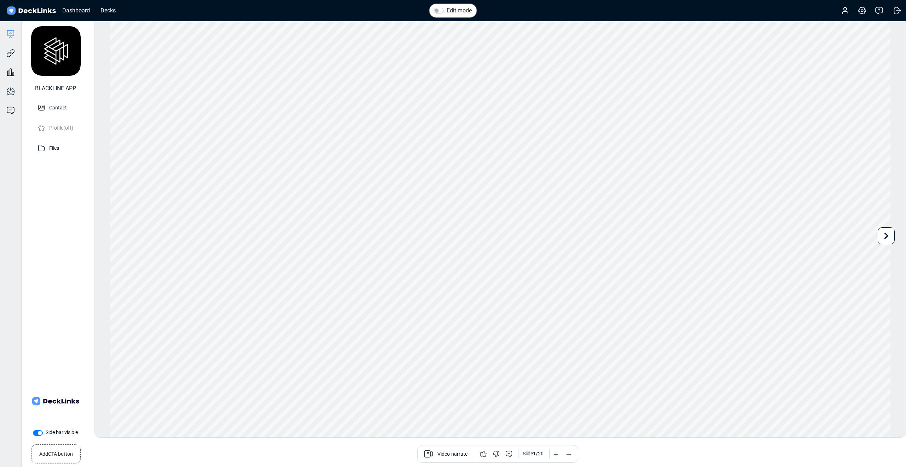 This screenshot has width=906, height=467. What do you see at coordinates (61, 127) in the screenshot?
I see `p: Profile (off)` at bounding box center [61, 127].